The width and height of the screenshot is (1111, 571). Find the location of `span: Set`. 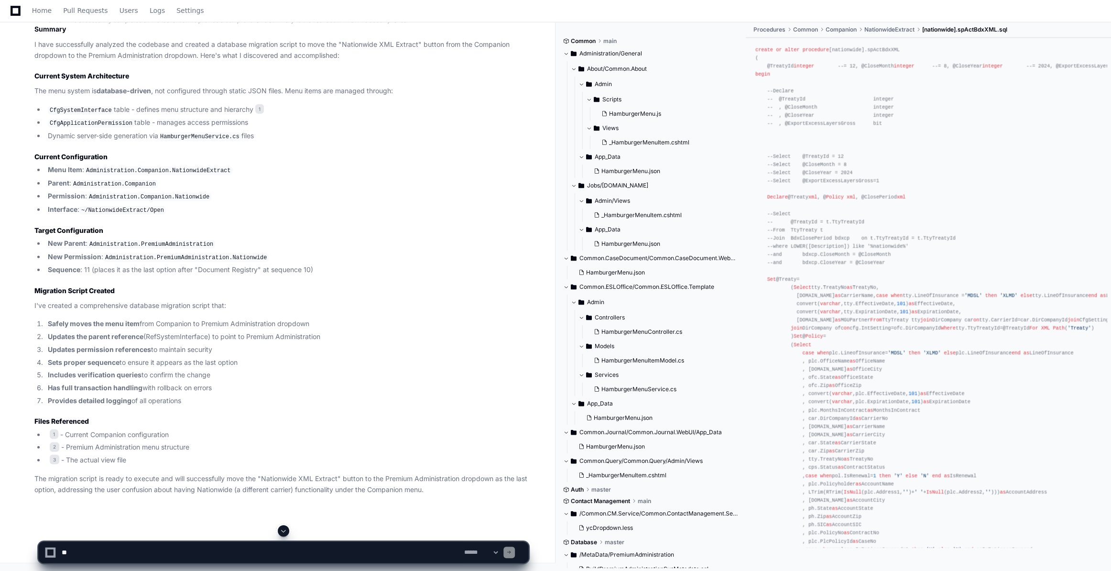

span: Set is located at coordinates (772, 279).